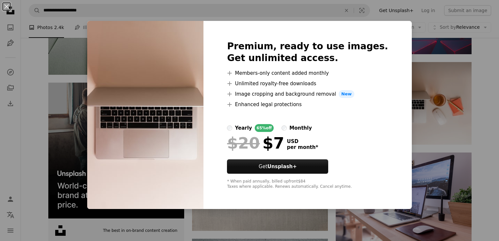 The height and width of the screenshot is (241, 499). What do you see at coordinates (282, 166) in the screenshot?
I see `strong: Unsplash+` at bounding box center [282, 166].